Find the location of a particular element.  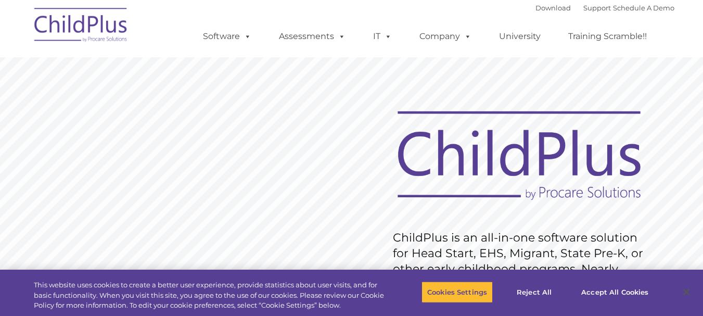

button: Accept All Cookies is located at coordinates (614, 292).